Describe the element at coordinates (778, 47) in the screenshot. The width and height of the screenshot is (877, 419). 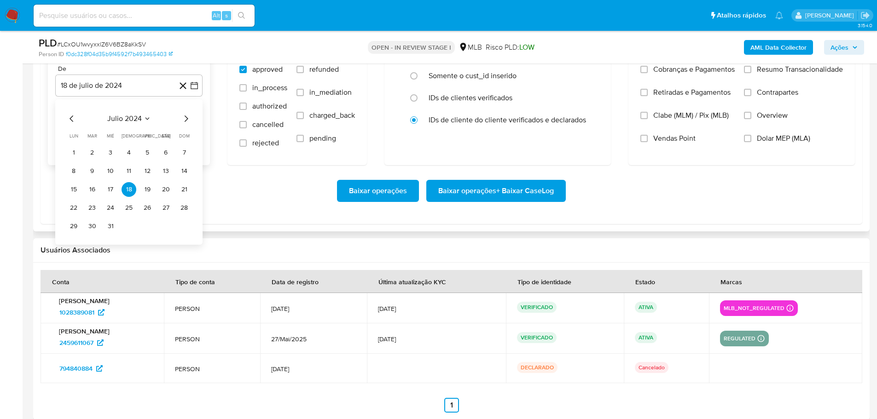
I see `b: AML Data Collector` at that location.